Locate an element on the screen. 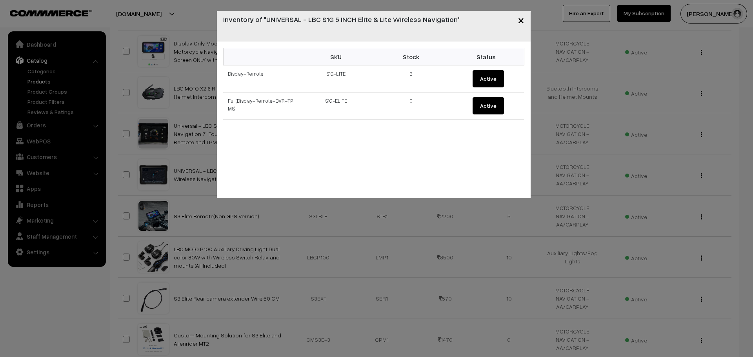 This screenshot has height=357, width=753. td: S1G-ELITE is located at coordinates (336, 106).